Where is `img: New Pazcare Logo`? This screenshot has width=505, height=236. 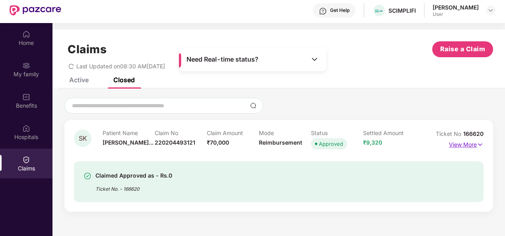
img: New Pazcare Logo is located at coordinates (35, 10).